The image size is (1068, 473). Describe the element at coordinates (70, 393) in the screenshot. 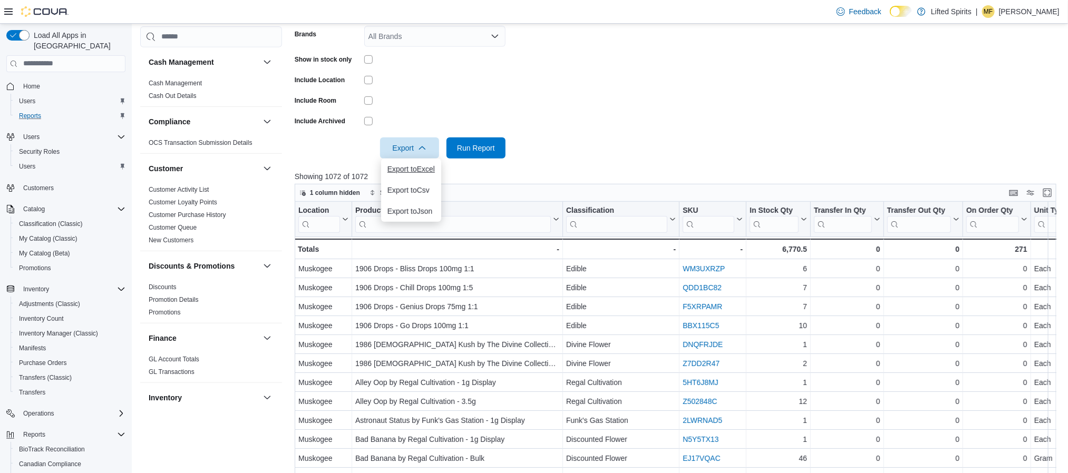

I see `button: Transfers` at that location.